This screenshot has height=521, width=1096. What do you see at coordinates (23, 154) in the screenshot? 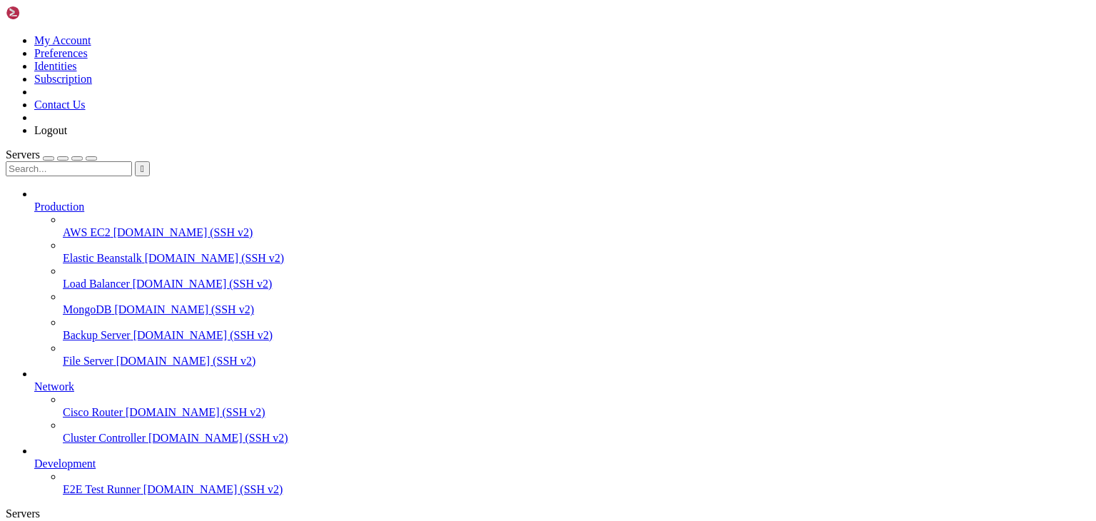
I see `span: Servers` at bounding box center [23, 154].